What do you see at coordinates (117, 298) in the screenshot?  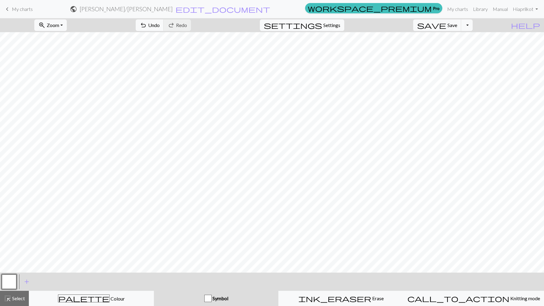 I see `span: Colour` at bounding box center [117, 298].